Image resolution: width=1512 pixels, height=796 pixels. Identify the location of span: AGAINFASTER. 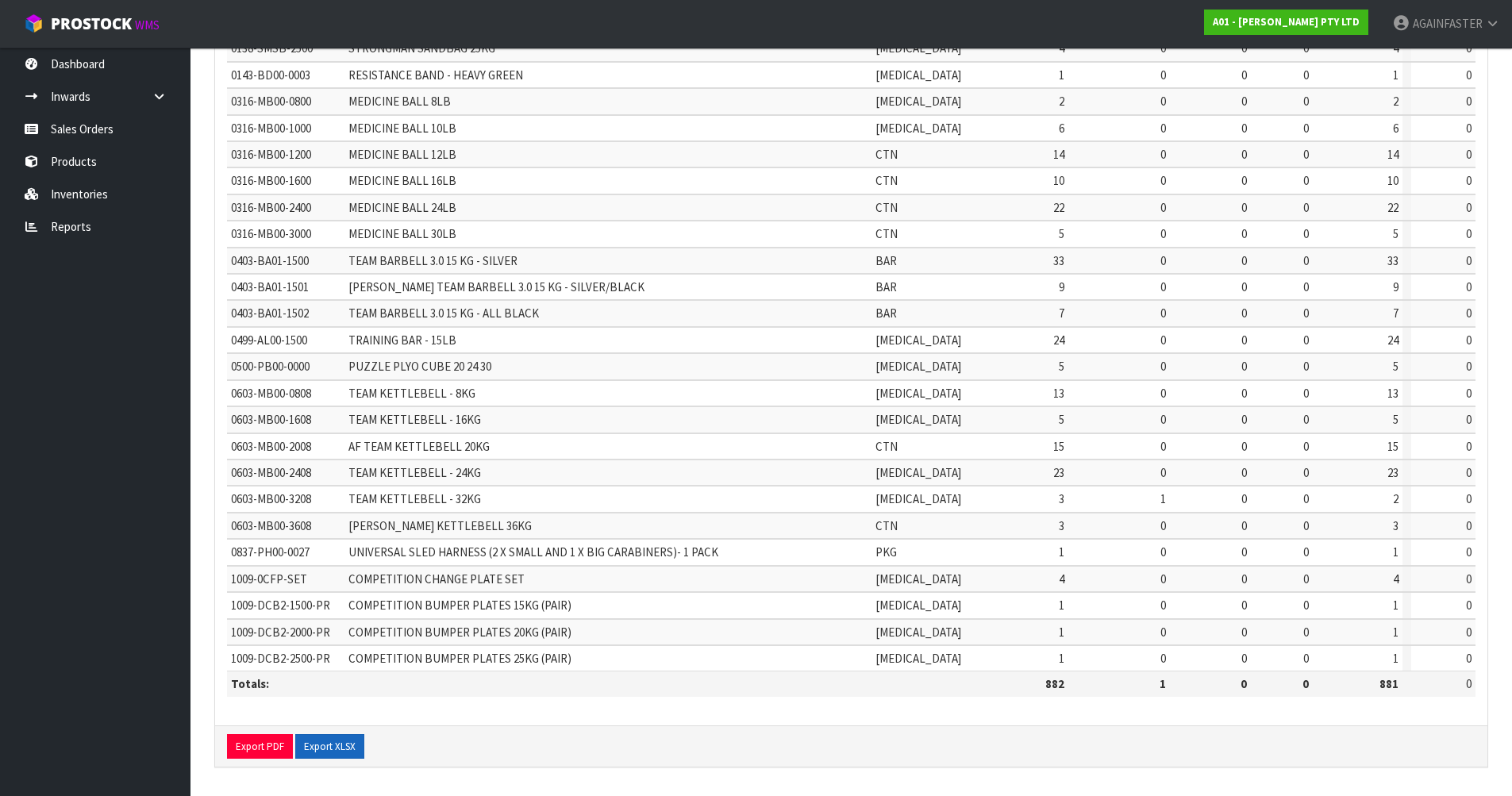
(1447, 23).